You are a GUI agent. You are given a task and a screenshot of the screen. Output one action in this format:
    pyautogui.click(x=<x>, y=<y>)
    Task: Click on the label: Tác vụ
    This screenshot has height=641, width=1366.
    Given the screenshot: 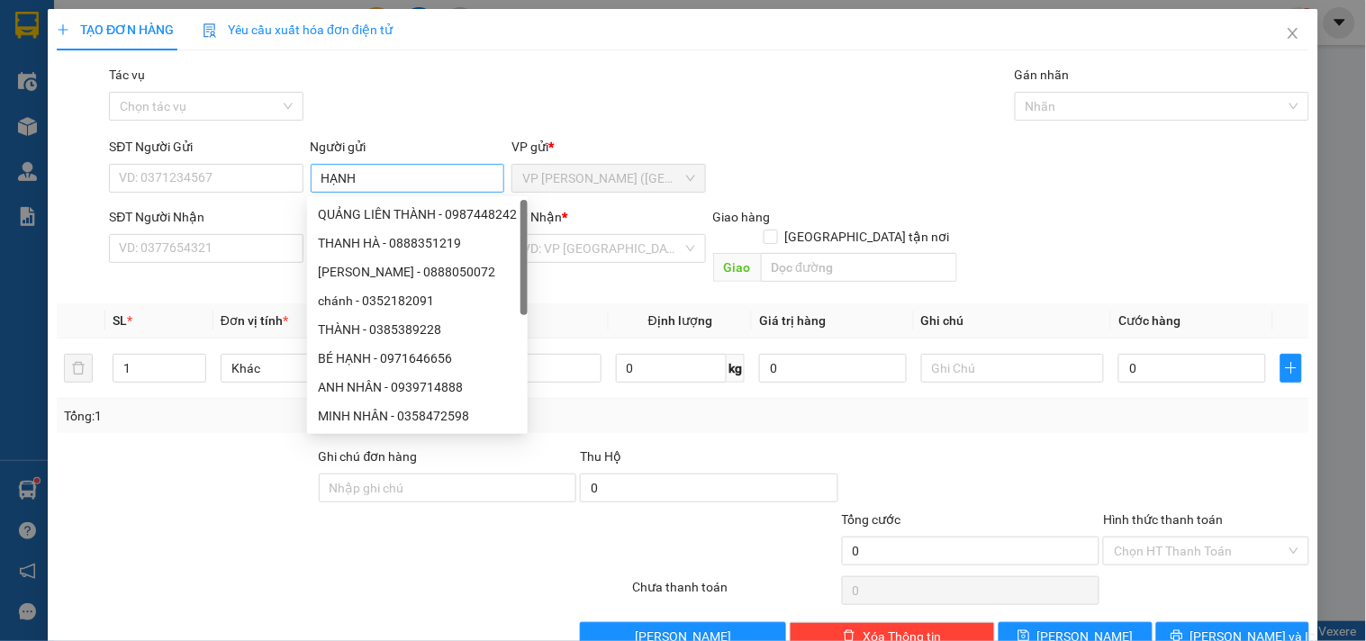 What is the action you would take?
    pyautogui.click(x=127, y=75)
    